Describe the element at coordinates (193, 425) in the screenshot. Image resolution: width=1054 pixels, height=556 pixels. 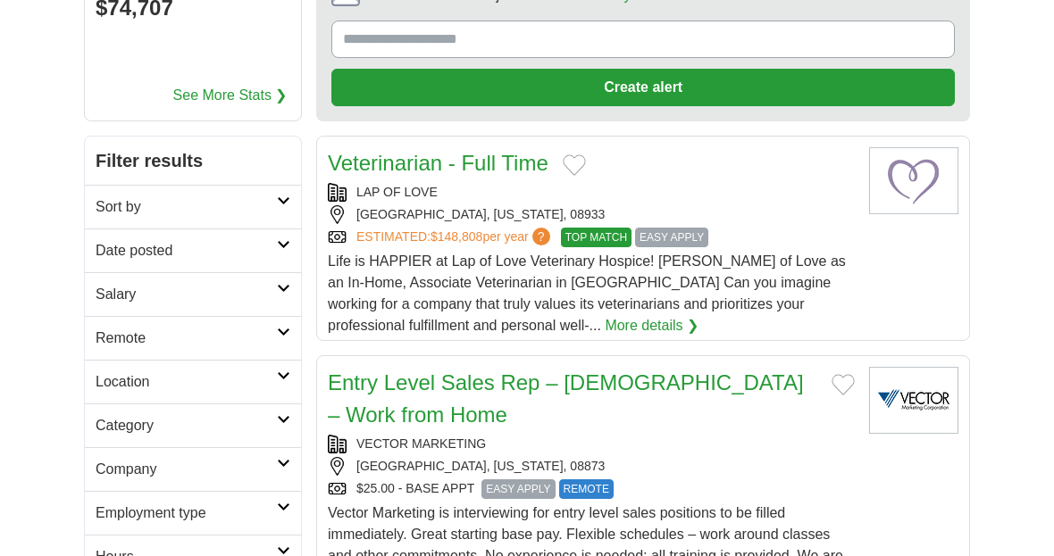
I see `a: Category` at that location.